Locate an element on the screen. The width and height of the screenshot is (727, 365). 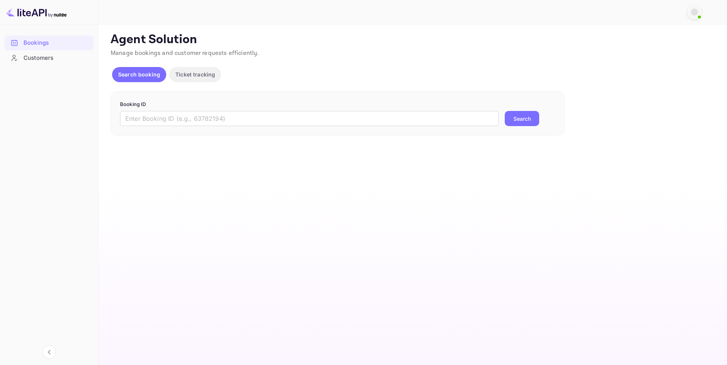
input: Enter Booking ID (e.g., 63782194) is located at coordinates (309, 119).